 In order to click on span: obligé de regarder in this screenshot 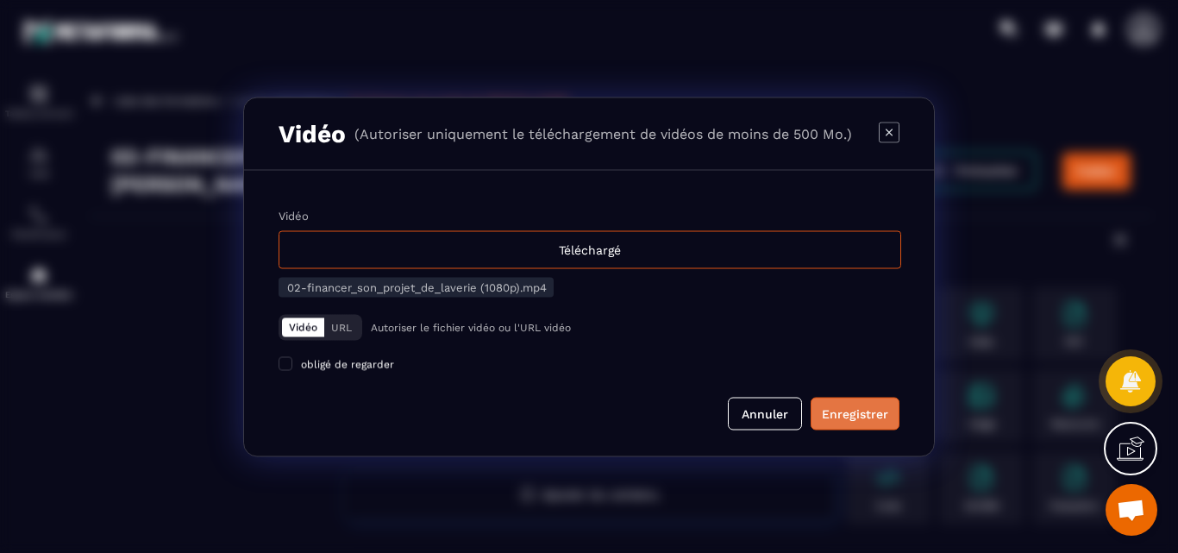, I will do `click(347, 364)`.